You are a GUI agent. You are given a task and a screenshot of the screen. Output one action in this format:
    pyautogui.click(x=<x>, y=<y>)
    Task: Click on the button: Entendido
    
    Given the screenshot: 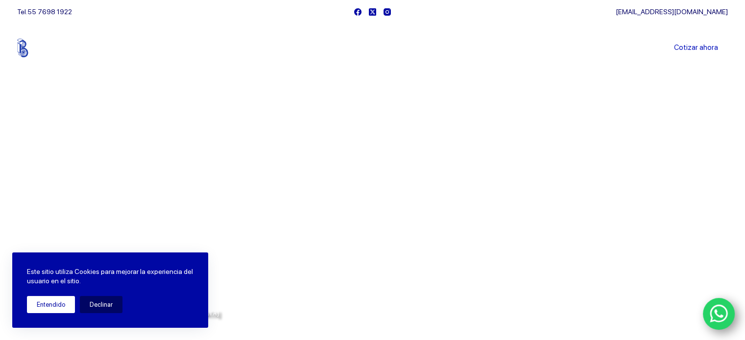 What is the action you would take?
    pyautogui.click(x=51, y=305)
    